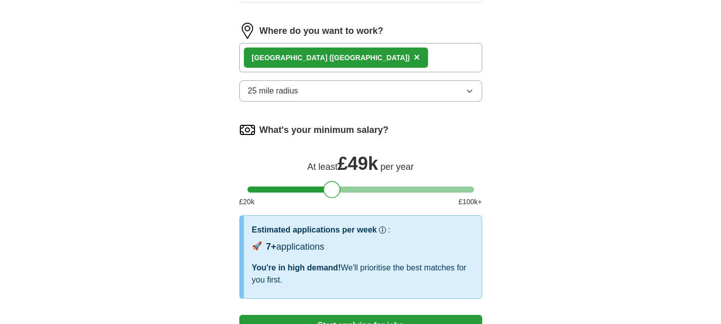 The width and height of the screenshot is (721, 324). Describe the element at coordinates (247, 130) in the screenshot. I see `img: salary.png` at that location.